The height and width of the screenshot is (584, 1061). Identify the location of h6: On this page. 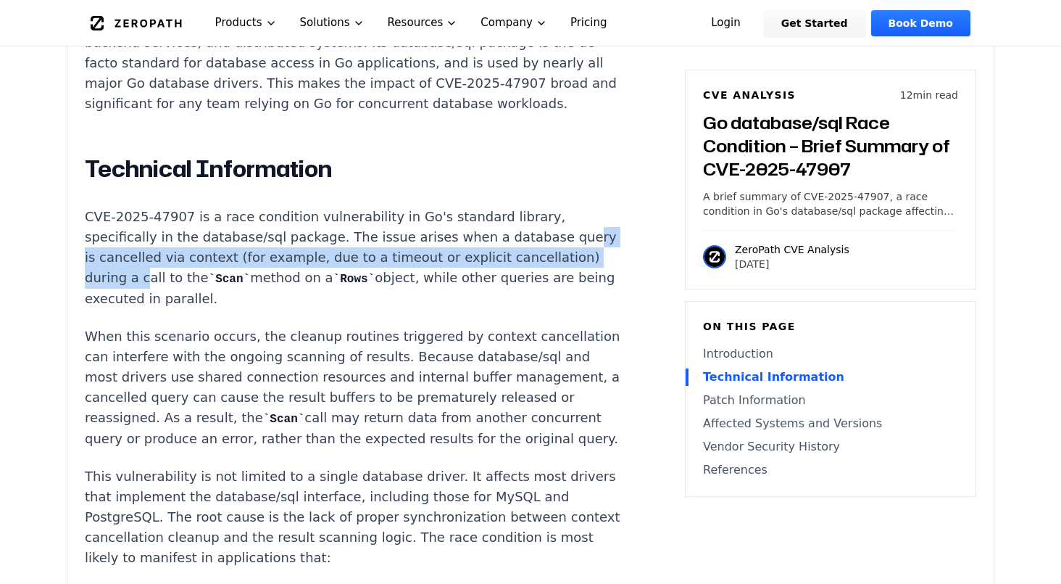
(831, 326).